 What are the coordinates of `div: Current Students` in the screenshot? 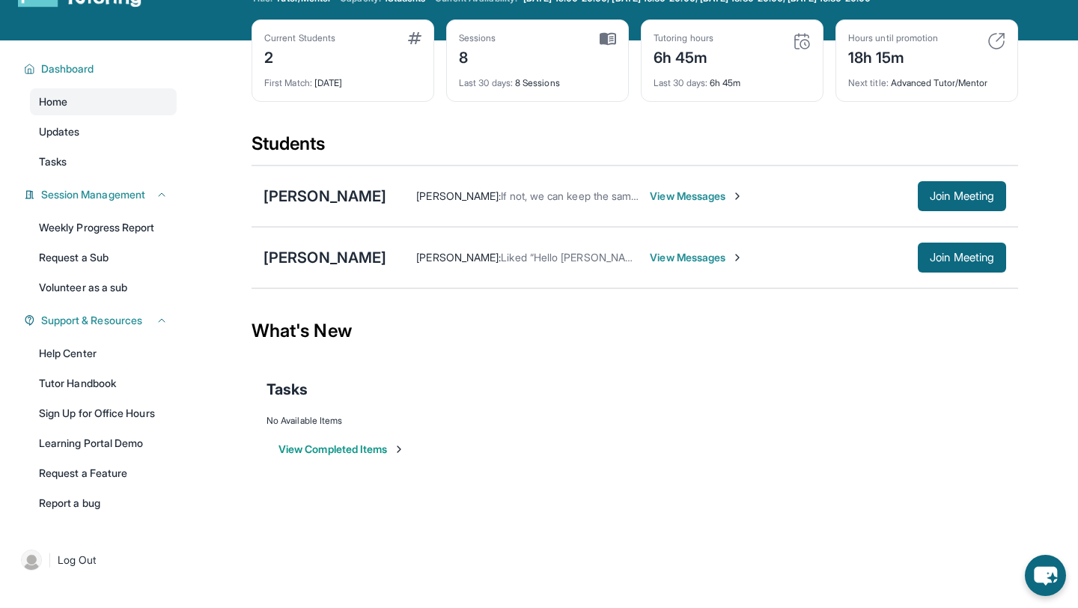 It's located at (300, 38).